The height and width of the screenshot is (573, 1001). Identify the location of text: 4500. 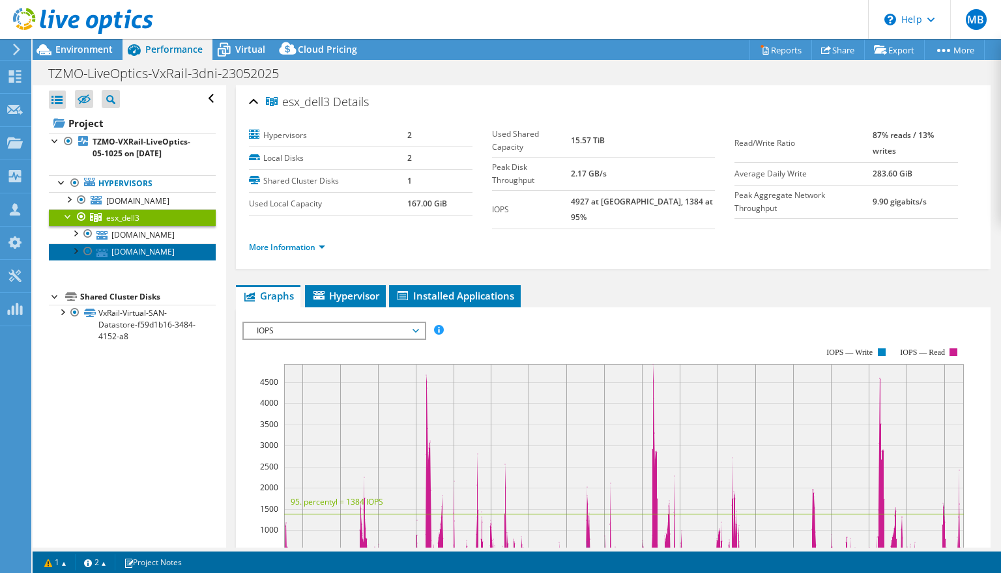
(269, 382).